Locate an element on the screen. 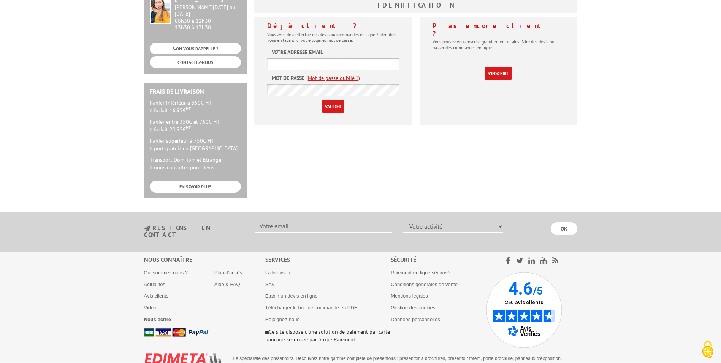 The width and height of the screenshot is (721, 363). p: Panier supérieur à 750€ HT is located at coordinates (195, 144).